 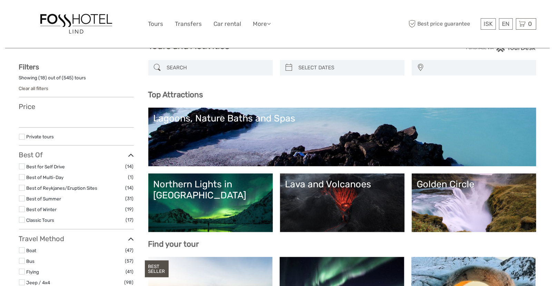 What do you see at coordinates (174, 244) in the screenshot?
I see `b: Find your tour` at bounding box center [174, 244].